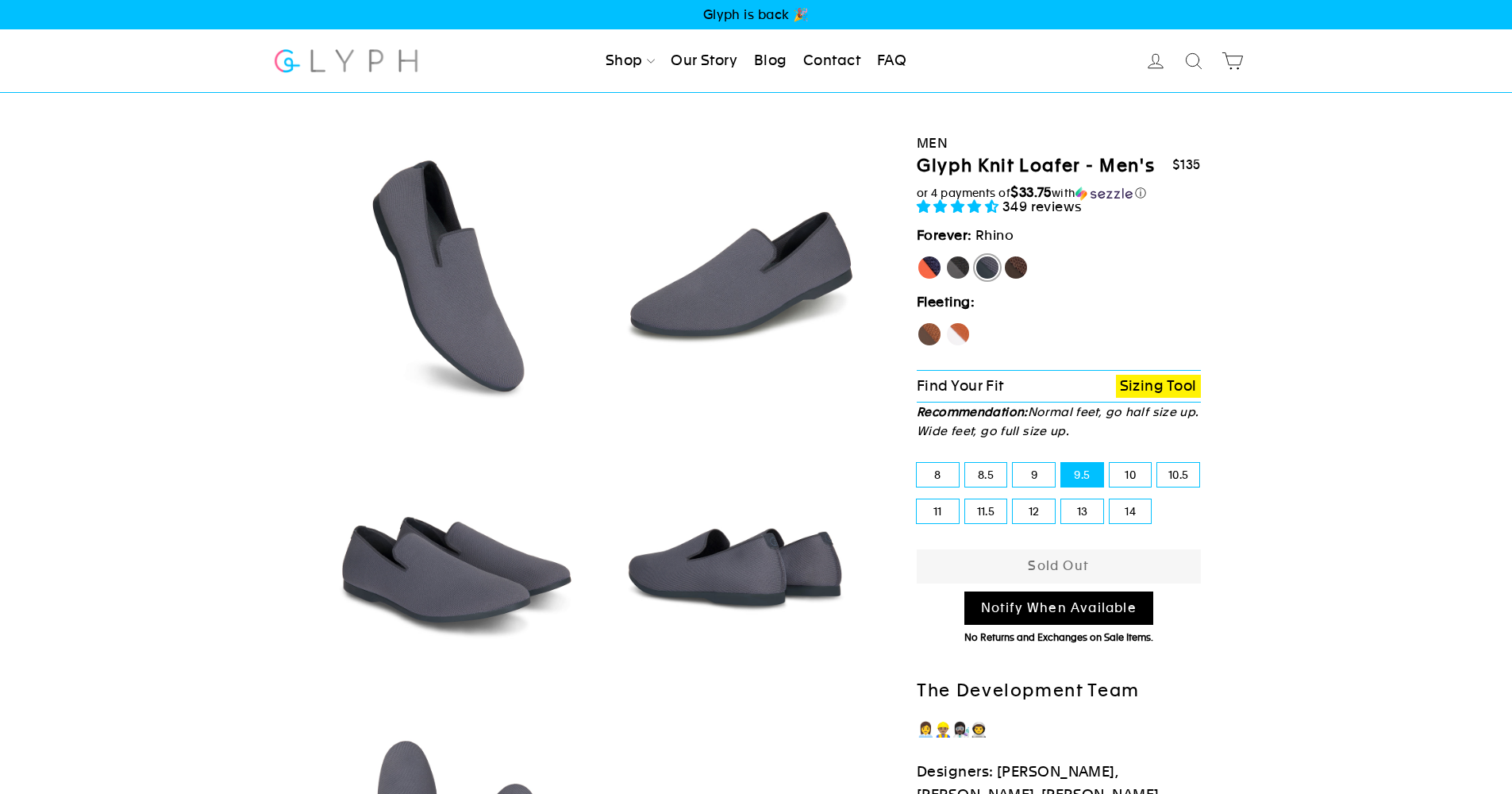 The height and width of the screenshot is (794, 1512). What do you see at coordinates (1036, 166) in the screenshot?
I see `h1: Glyph Knit Loafer - Men's` at bounding box center [1036, 166].